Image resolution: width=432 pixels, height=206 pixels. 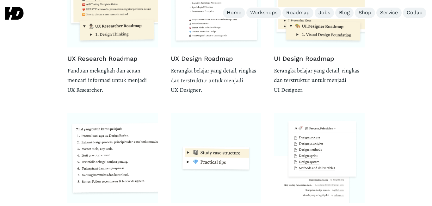 What do you see at coordinates (113, 59) in the screenshot?
I see `h3: UX Research Roadmap` at bounding box center [113, 59].